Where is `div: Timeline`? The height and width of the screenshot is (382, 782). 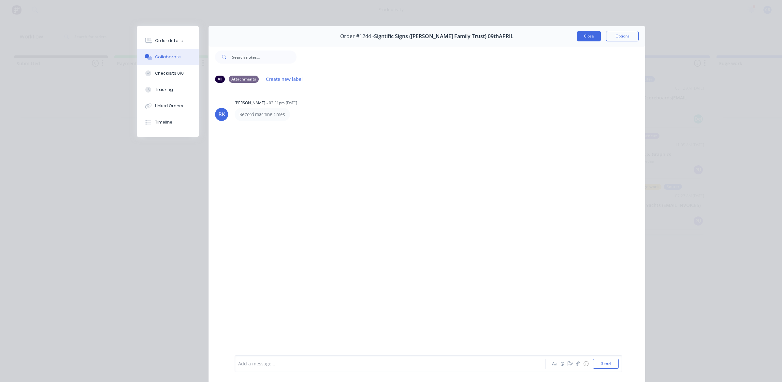
div: Timeline is located at coordinates (164, 122).